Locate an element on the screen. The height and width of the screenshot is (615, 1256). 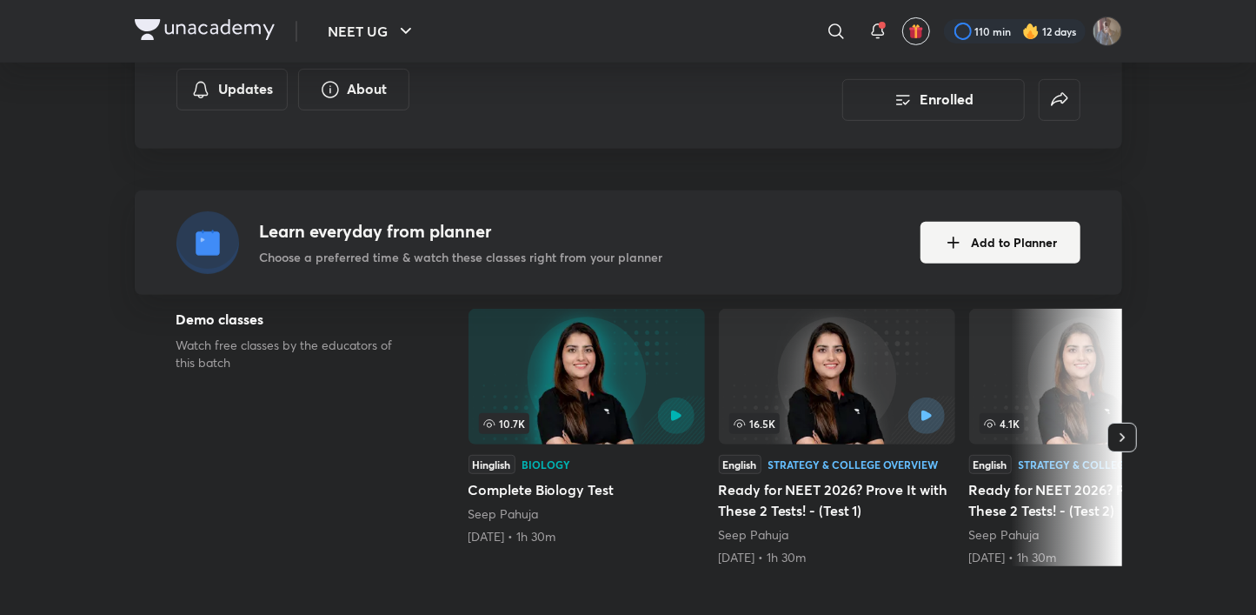
img: streak is located at coordinates (1031, 31).